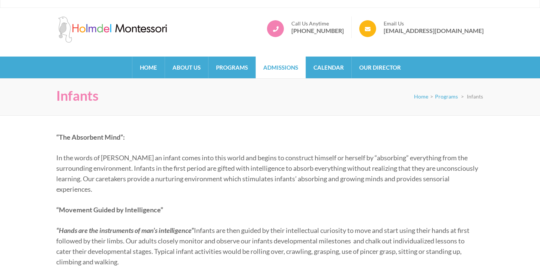  What do you see at coordinates (267, 246) in the screenshot?
I see `p: Infants are then guided by their intellectual curiosity to move and start using their hands at fi...` at bounding box center [267, 246].